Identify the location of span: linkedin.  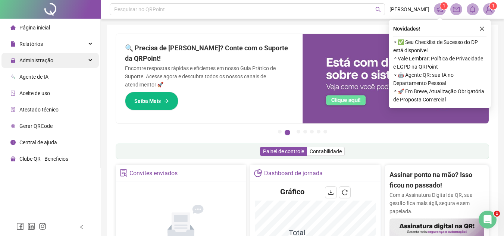
(31, 226).